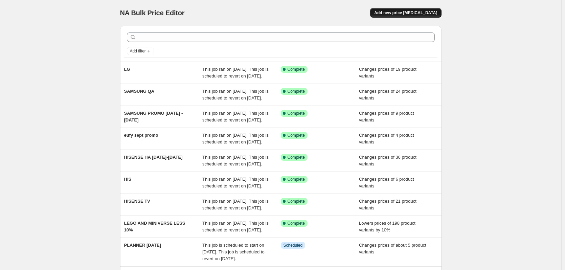 The height and width of the screenshot is (270, 565). I want to click on span: Changes prices of 9 product variants, so click(386, 116).